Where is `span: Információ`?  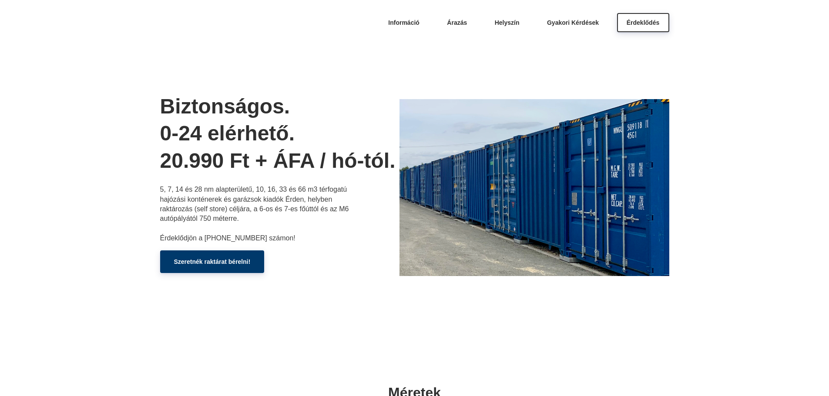
span: Információ is located at coordinates (404, 23).